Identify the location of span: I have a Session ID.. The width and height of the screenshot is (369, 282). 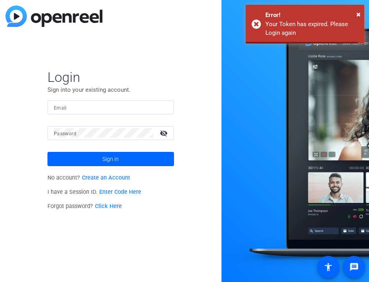
(94, 192).